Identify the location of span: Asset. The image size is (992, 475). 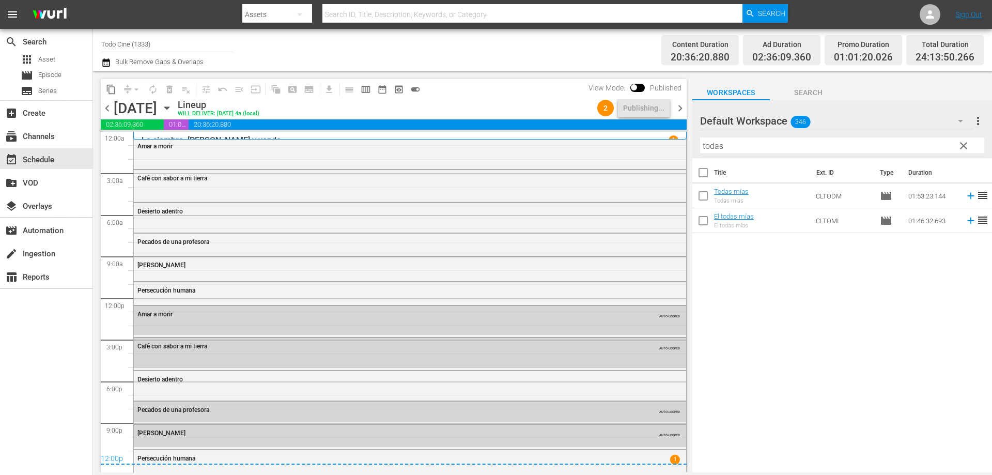
(46, 59).